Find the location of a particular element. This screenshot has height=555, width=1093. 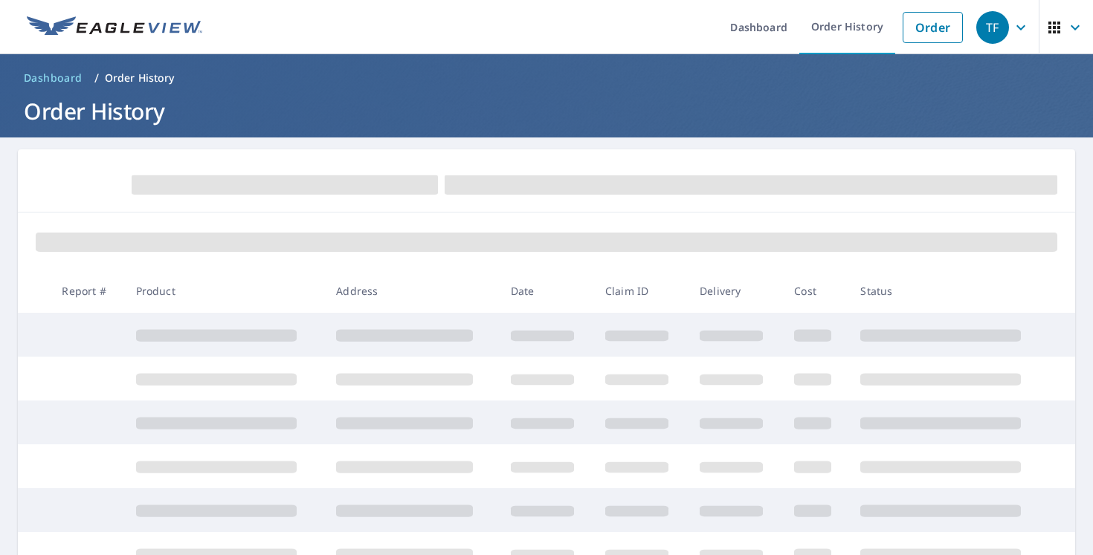

span: Dashboard is located at coordinates (53, 78).